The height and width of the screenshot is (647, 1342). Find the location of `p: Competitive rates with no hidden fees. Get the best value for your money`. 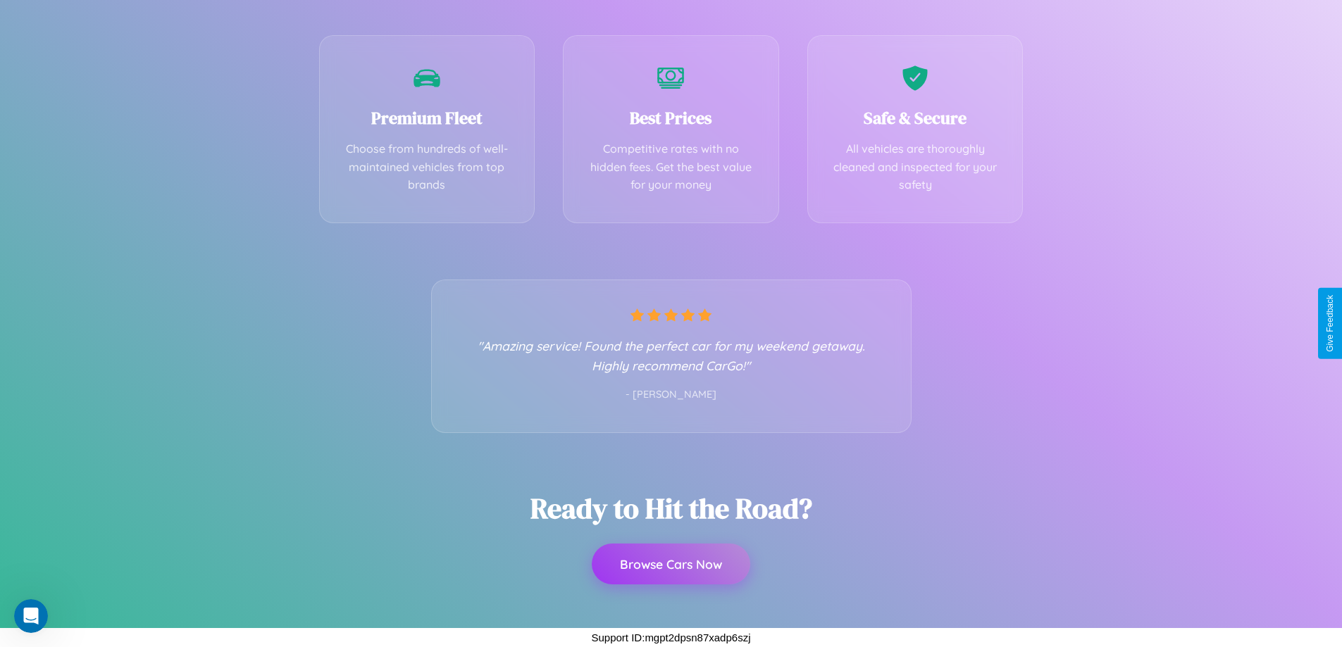

p: Competitive rates with no hidden fees. Get the best value for your money is located at coordinates (671, 167).